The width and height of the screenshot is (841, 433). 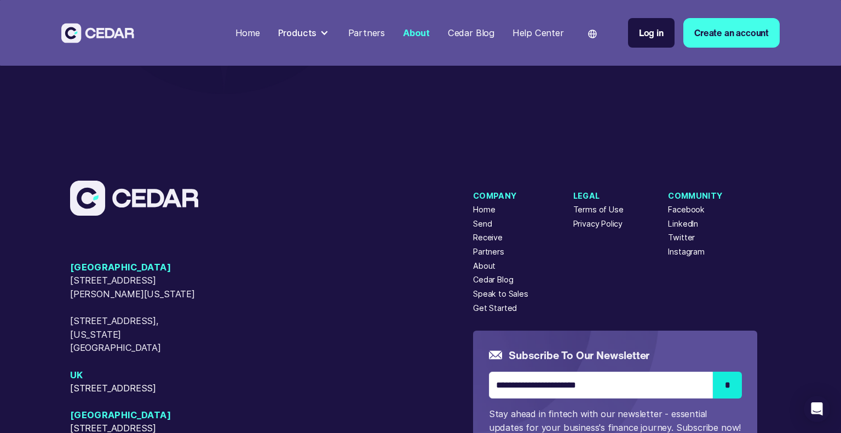 What do you see at coordinates (683, 224) in the screenshot?
I see `a: LinkedIn` at bounding box center [683, 224].